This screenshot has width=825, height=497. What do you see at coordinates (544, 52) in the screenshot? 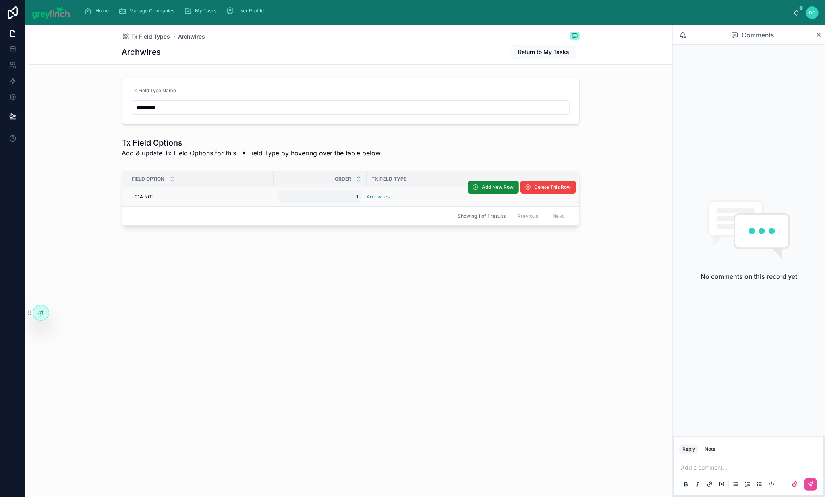
I see `span: Return to My Tasks` at bounding box center [544, 52].